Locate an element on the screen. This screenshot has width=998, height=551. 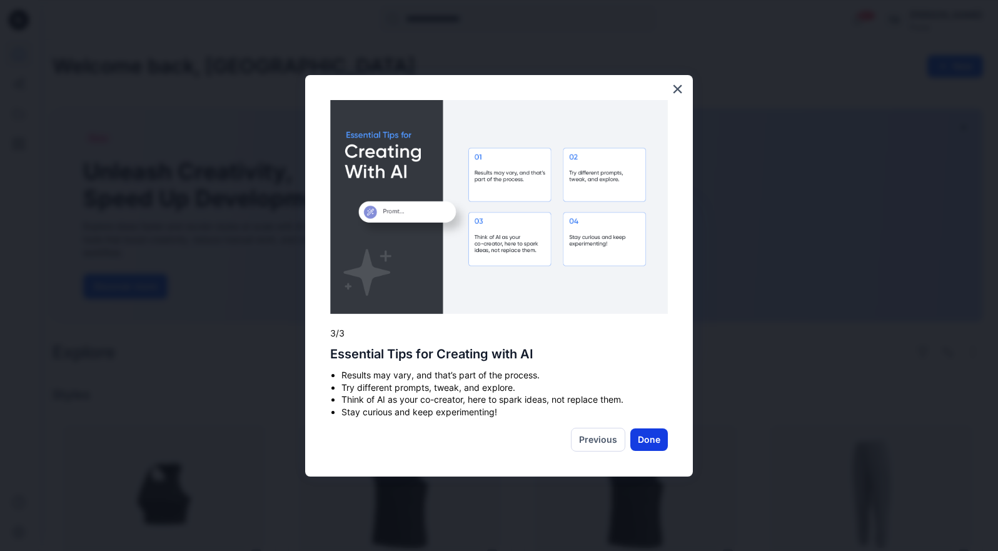
p: 3/3 is located at coordinates (499, 333).